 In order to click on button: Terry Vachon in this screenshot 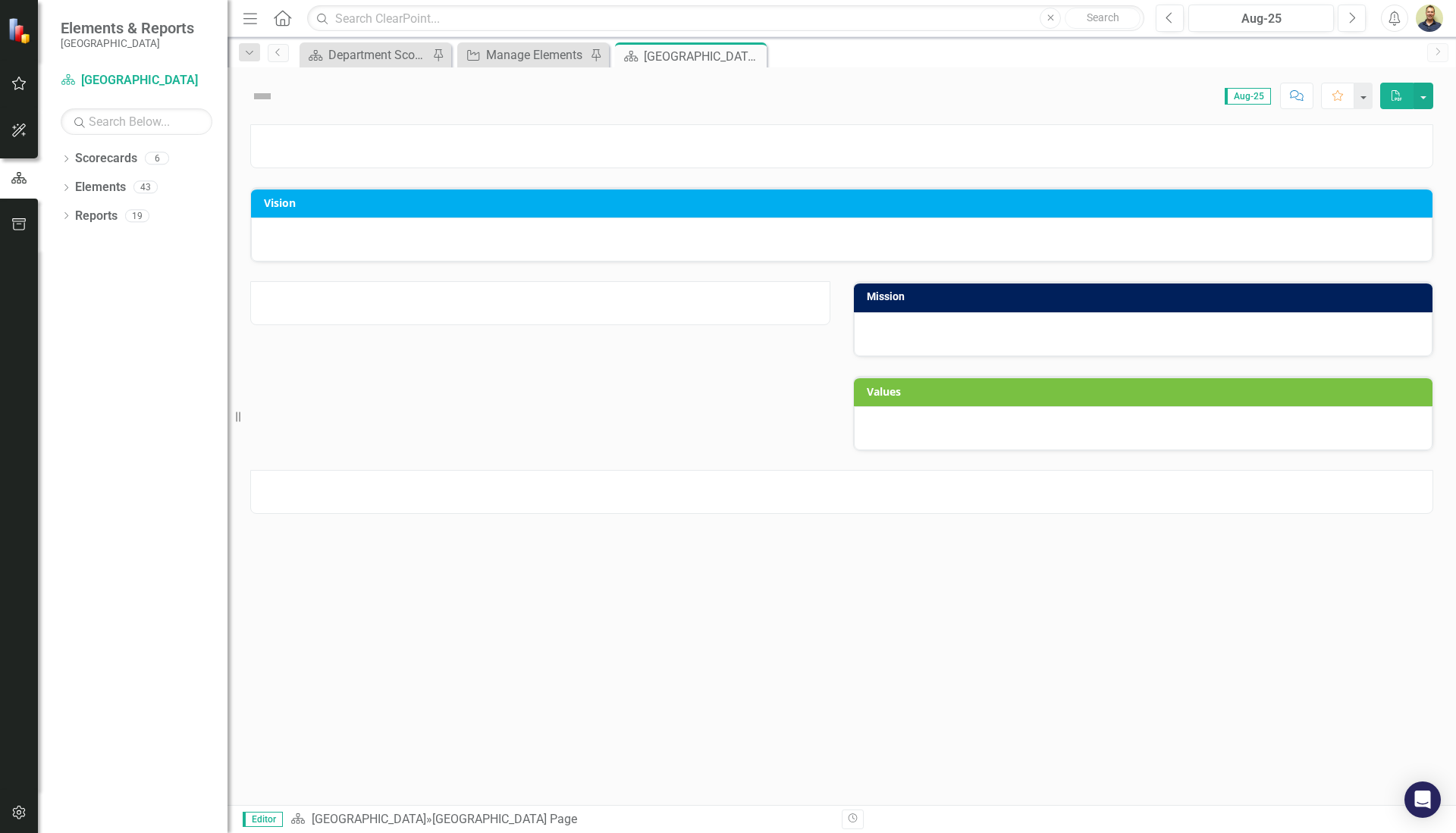, I will do `click(1429, 18)`.